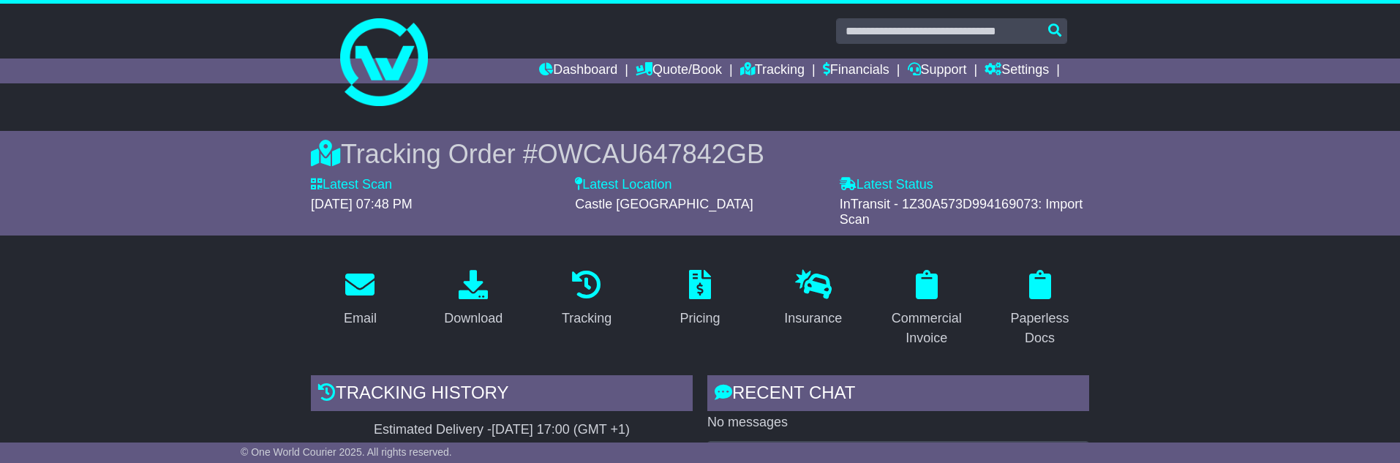 The height and width of the screenshot is (463, 1400). I want to click on div: Tracking Order #, so click(700, 154).